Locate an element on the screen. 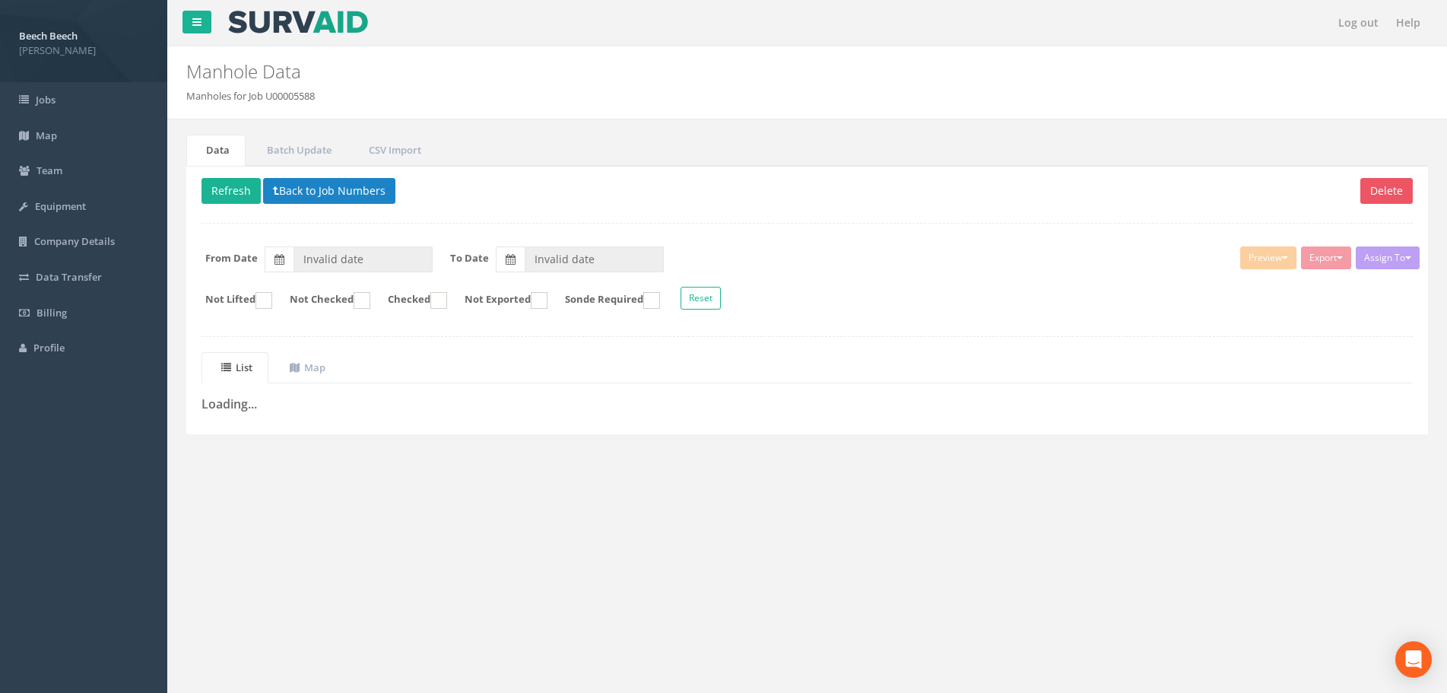 The image size is (1447, 693). button: Refresh is located at coordinates (231, 191).